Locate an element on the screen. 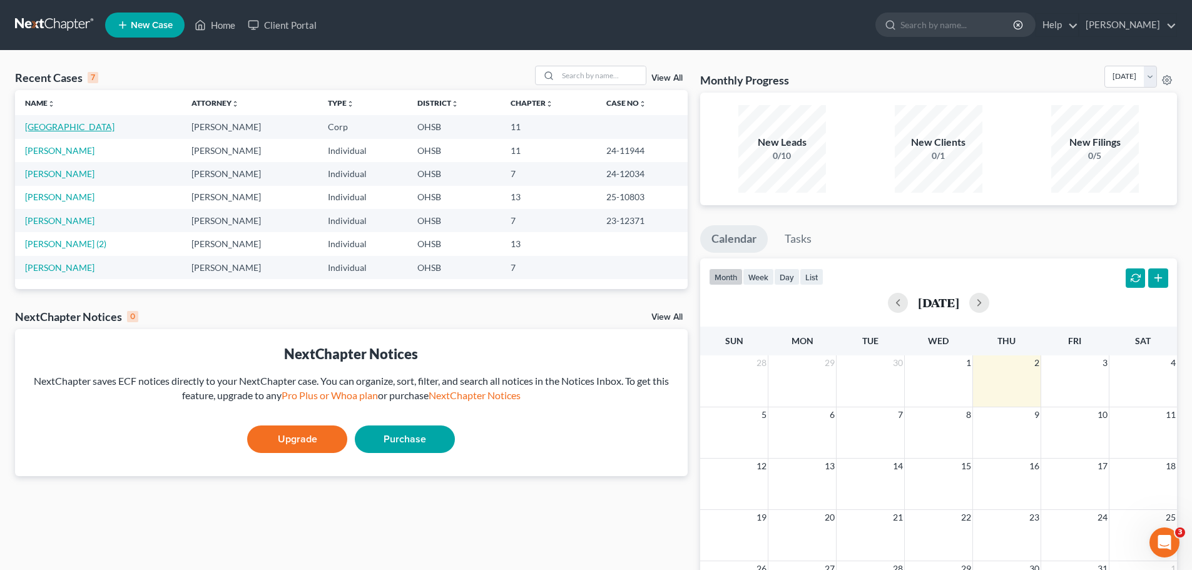 Image resolution: width=1192 pixels, height=570 pixels. h3: Monthly Progress is located at coordinates (744, 80).